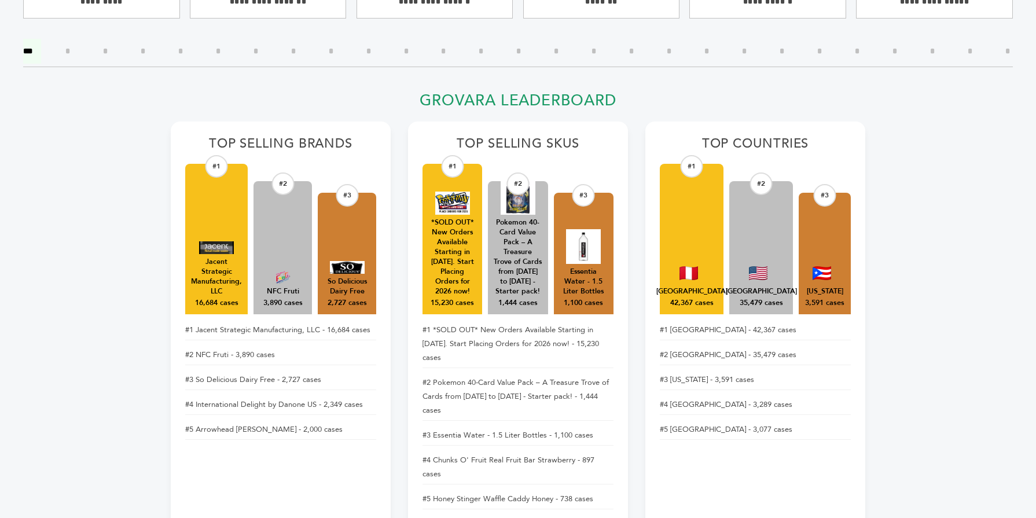 This screenshot has height=518, width=1036. Describe the element at coordinates (283, 277) in the screenshot. I see `img: NFC Fruti` at that location.